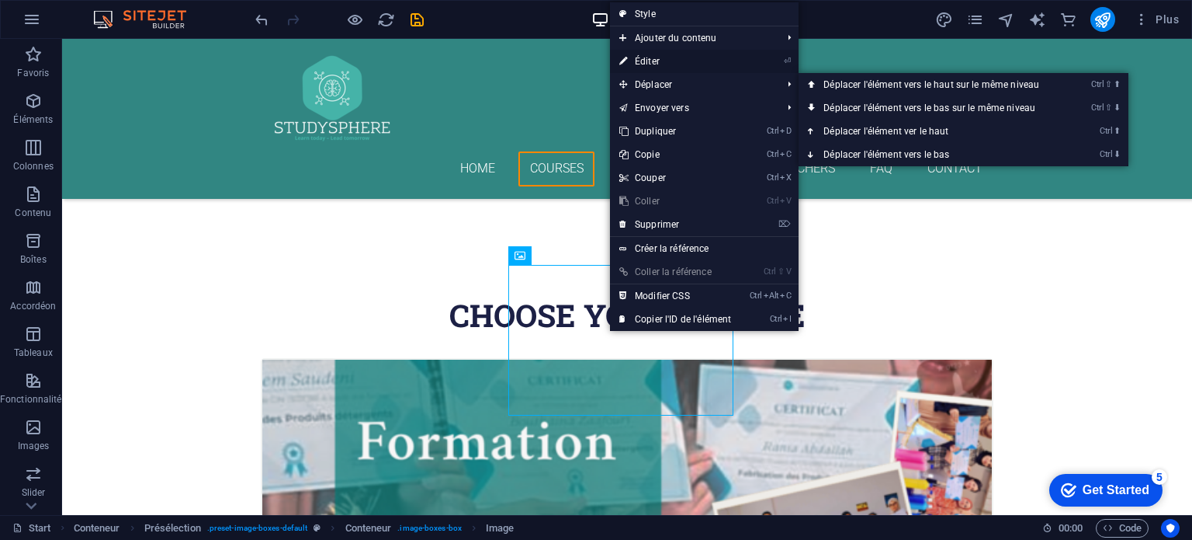  Describe the element at coordinates (1071, 528) in the screenshot. I see `span: 00 00` at that location.